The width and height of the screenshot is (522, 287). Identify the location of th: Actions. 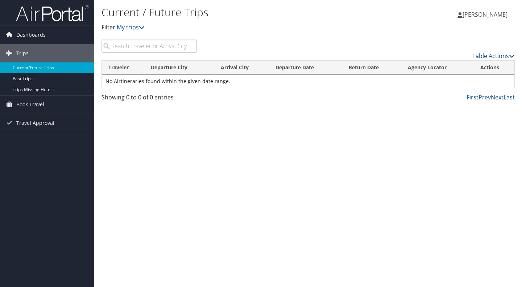
(494, 67).